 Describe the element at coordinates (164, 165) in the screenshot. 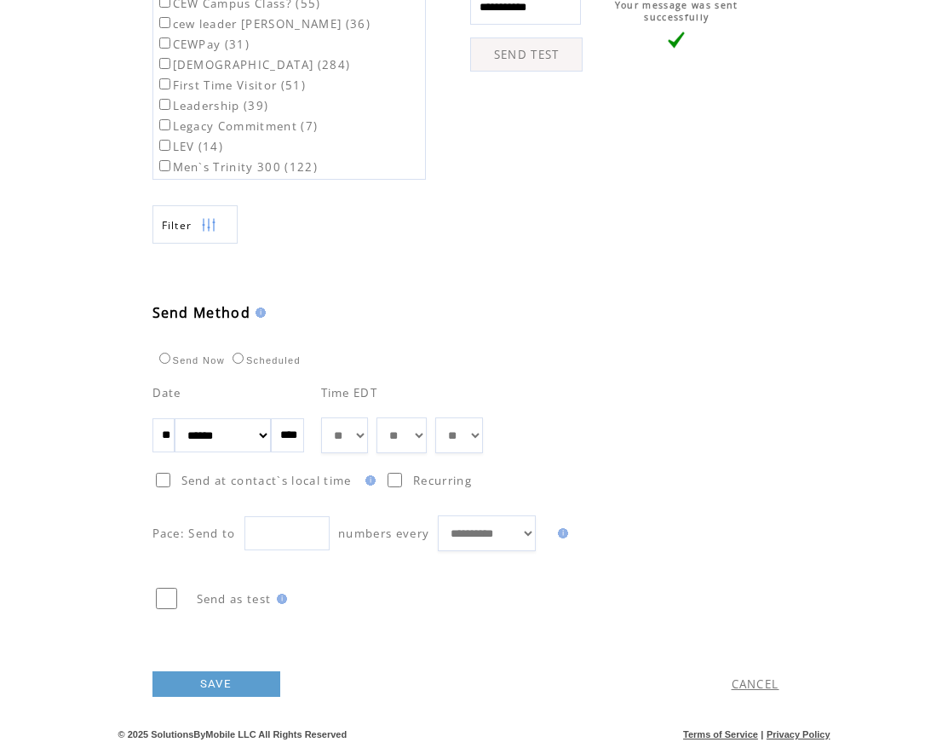

I see `input: Men`s Trinity 300 (122)` at that location.